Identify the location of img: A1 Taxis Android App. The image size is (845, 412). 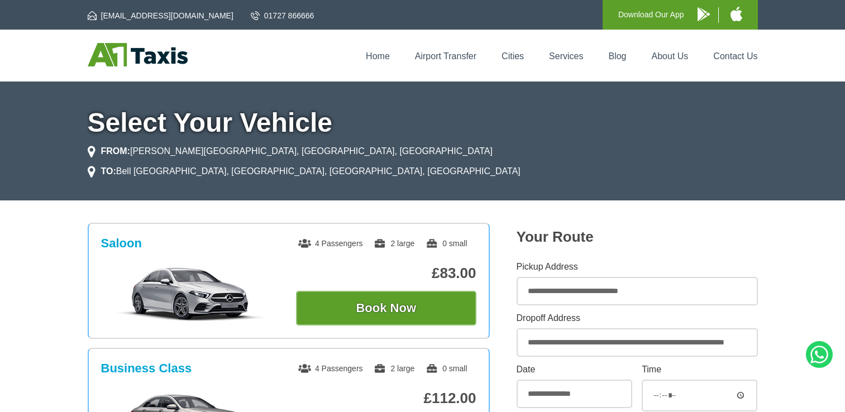
(703, 14).